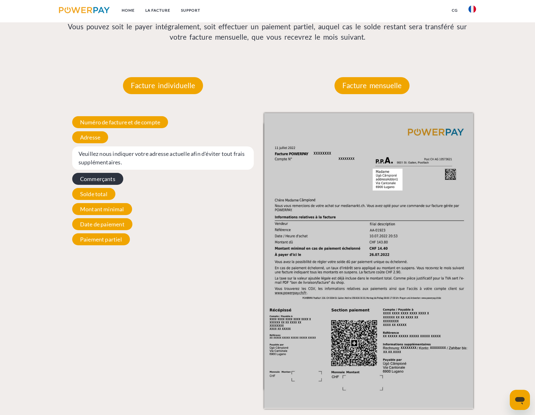 This screenshot has height=415, width=535. I want to click on img: mask_2.png, so click(368, 261).